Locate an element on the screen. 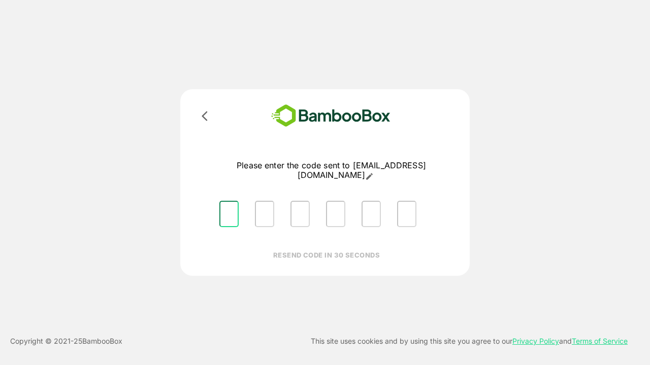 The height and width of the screenshot is (365, 650). input: Please enter OTP character 1 is located at coordinates (229, 214).